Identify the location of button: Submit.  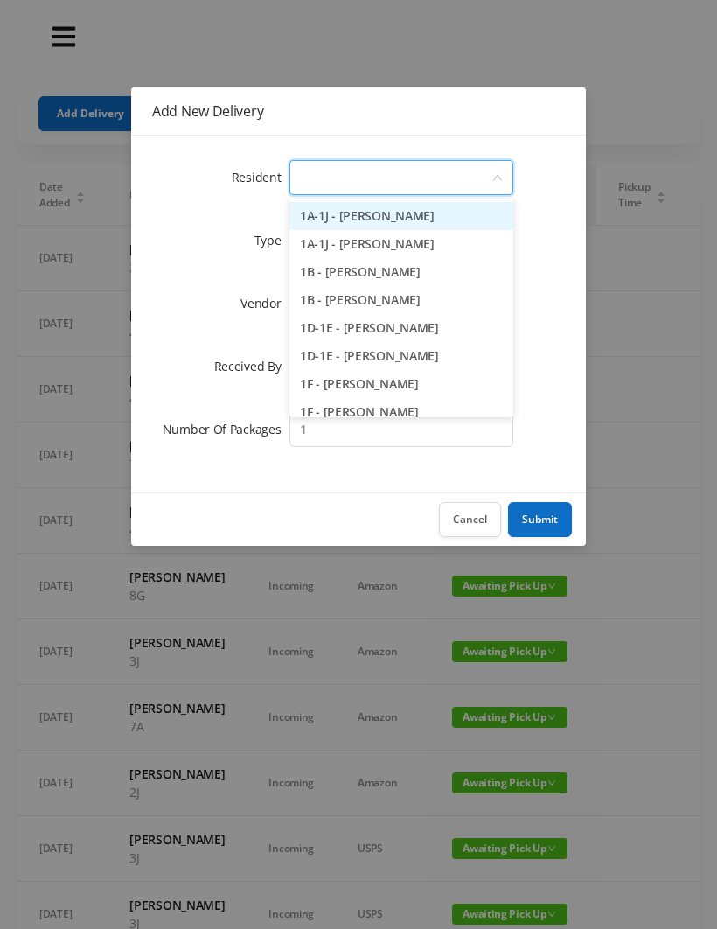
(540, 520).